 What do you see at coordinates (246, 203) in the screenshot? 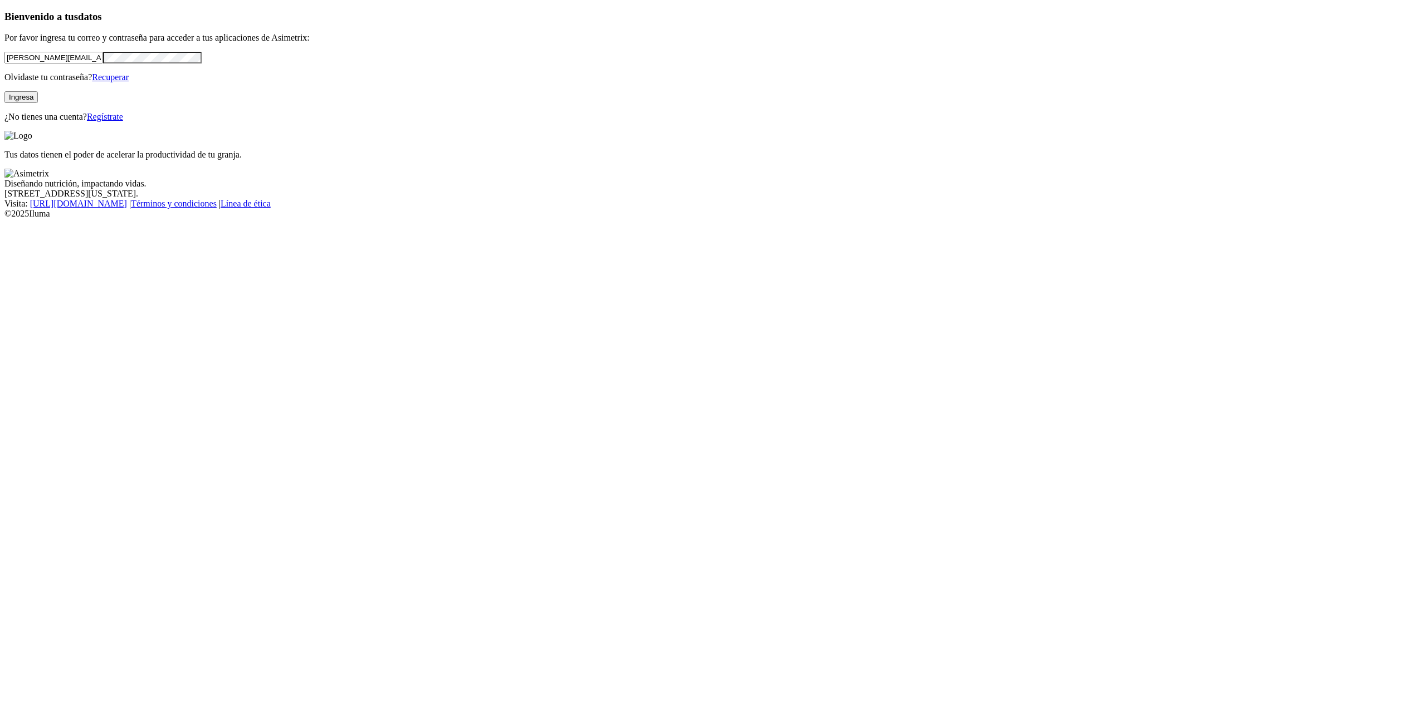
I see `a: Línea de ética` at bounding box center [246, 203].